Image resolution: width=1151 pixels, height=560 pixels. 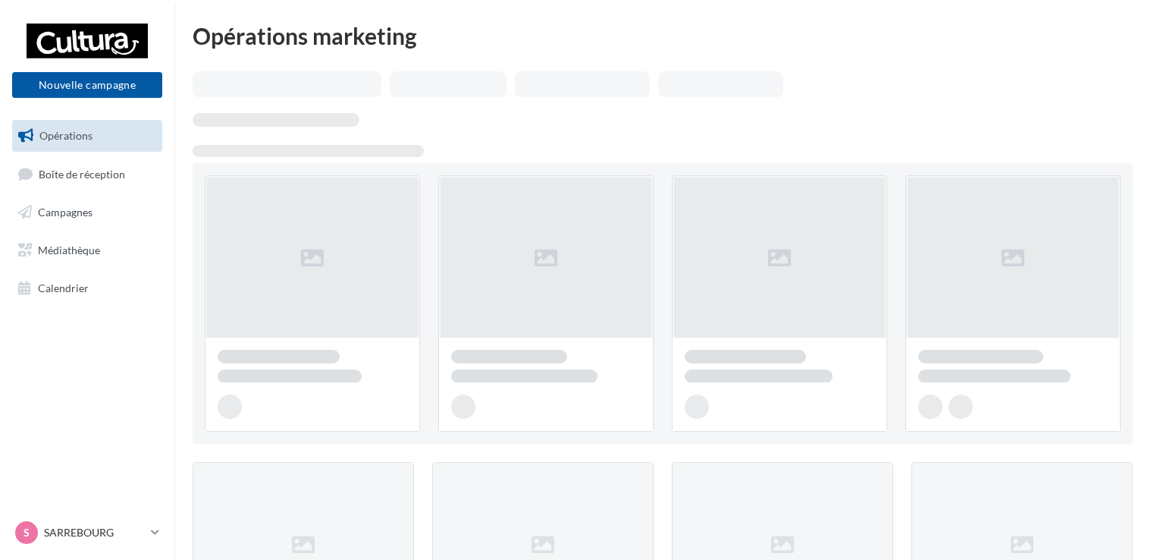 What do you see at coordinates (87, 174) in the screenshot?
I see `a: Boîte de réception` at bounding box center [87, 174].